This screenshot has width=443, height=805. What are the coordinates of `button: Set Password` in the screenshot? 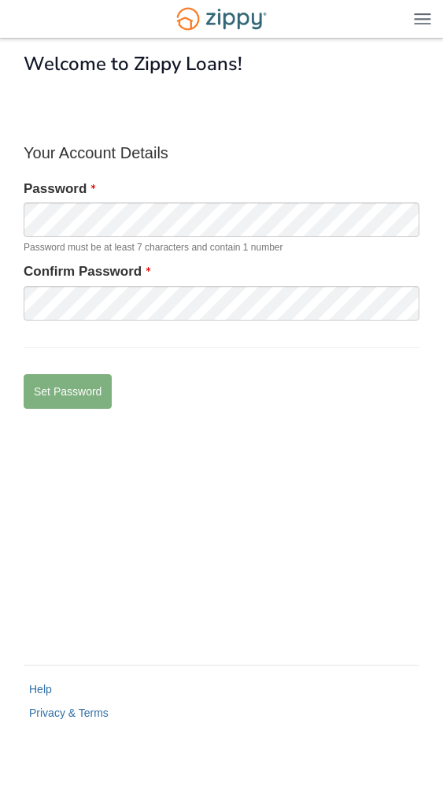 It's located at (68, 391).